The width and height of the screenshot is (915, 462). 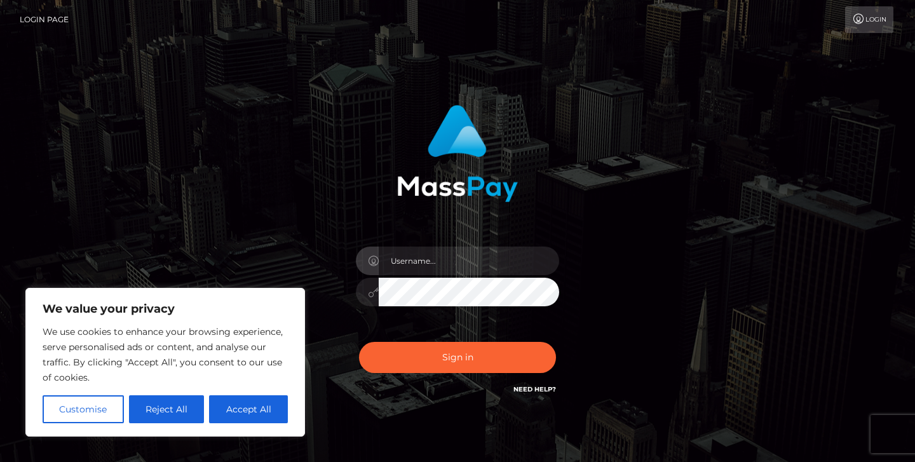 I want to click on div: We value your privacy, so click(x=165, y=362).